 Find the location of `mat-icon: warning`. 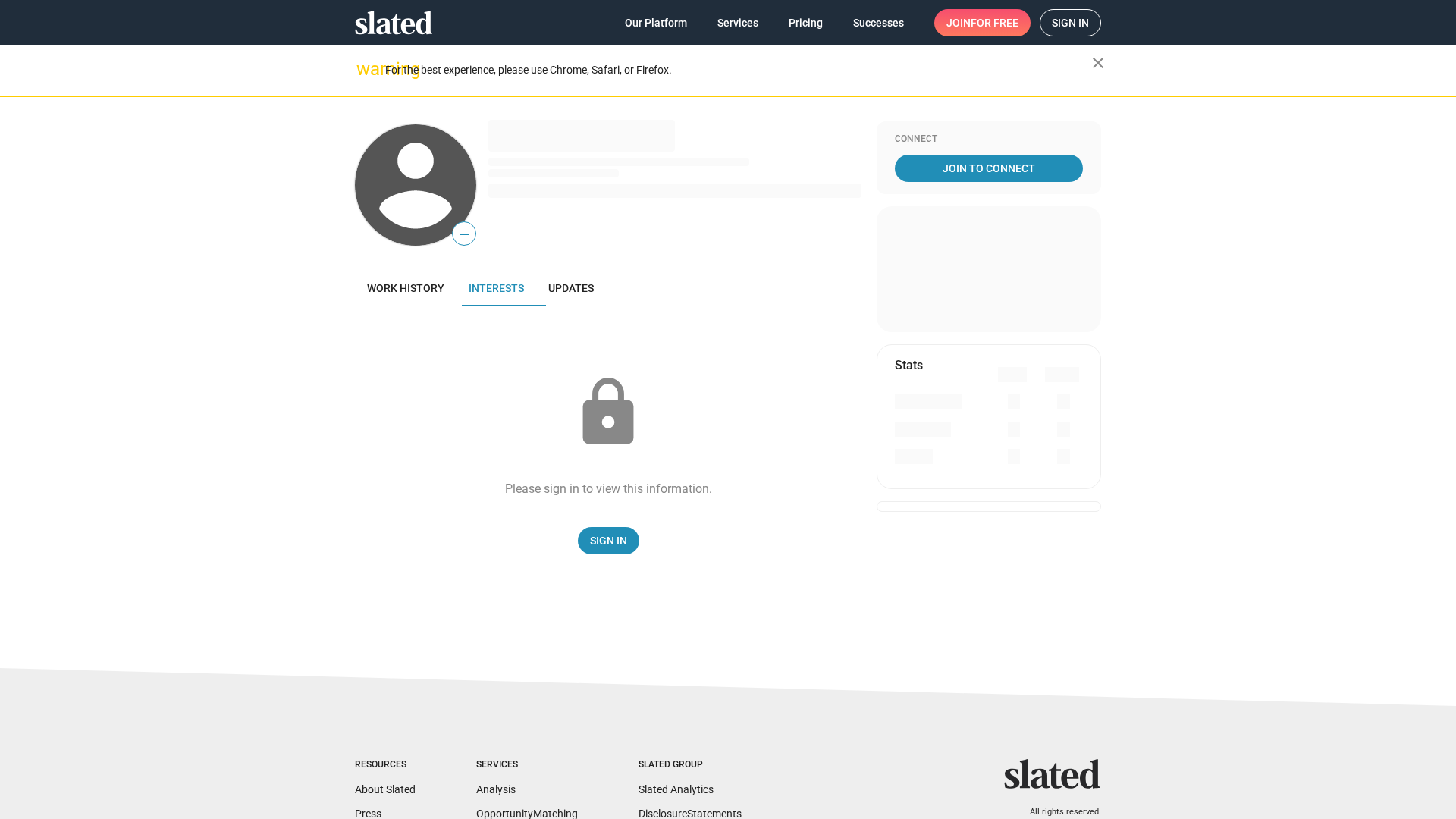

mat-icon: warning is located at coordinates (365, 69).